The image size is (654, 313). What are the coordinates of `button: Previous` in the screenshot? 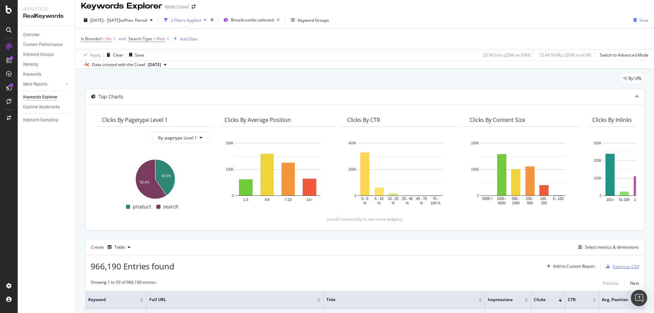 It's located at (610, 283).